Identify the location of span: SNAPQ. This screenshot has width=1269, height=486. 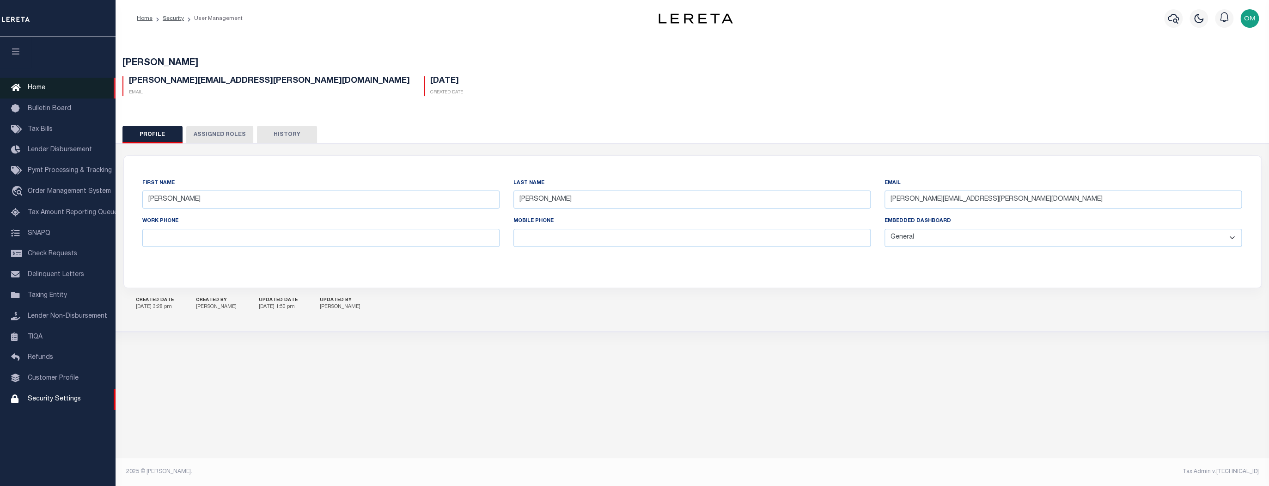
(39, 233).